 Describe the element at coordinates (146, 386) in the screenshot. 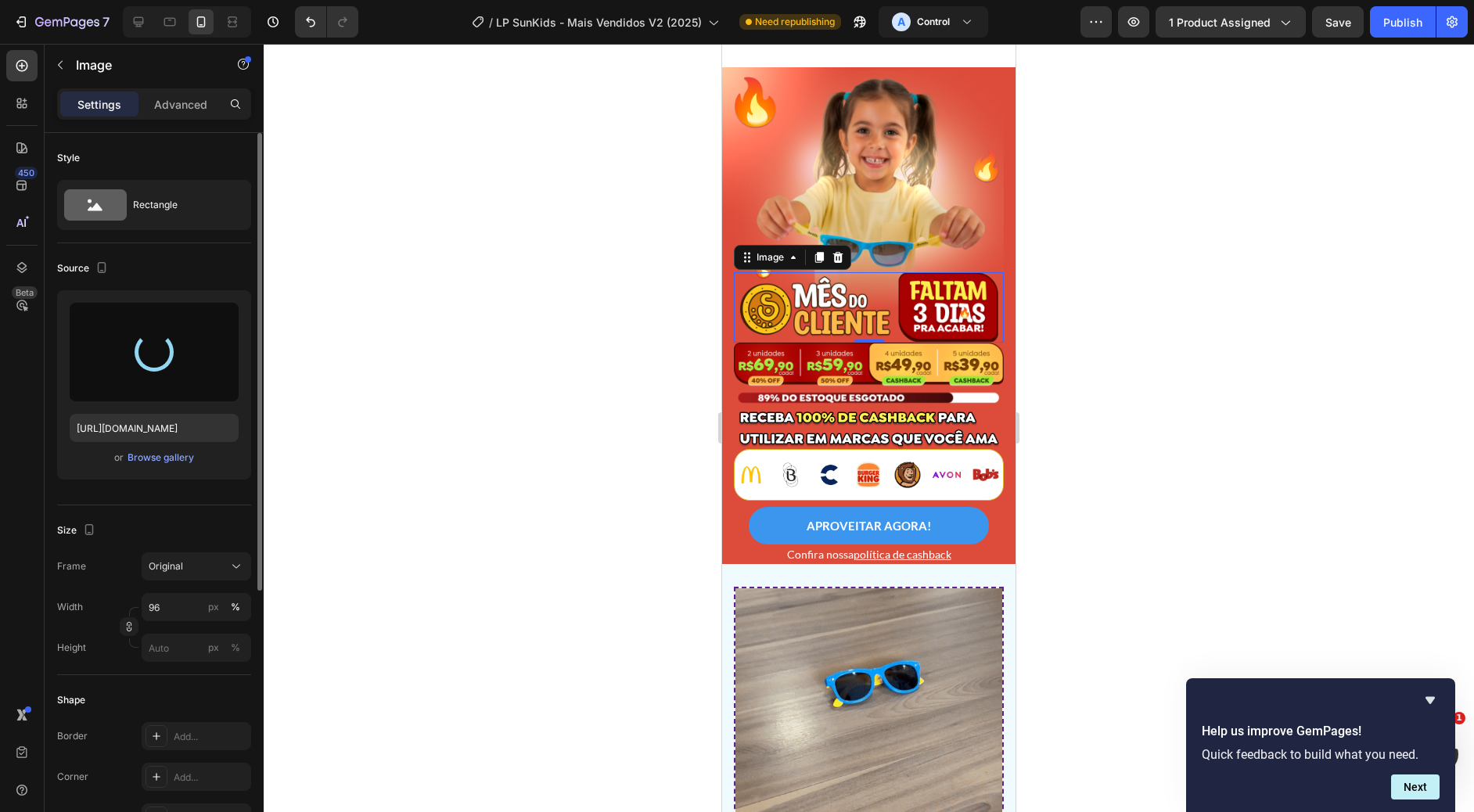

I see `img: gempages_448816988437873513-b208ff9e-6c01-46aa-8cab-003c5e123736.png` at that location.